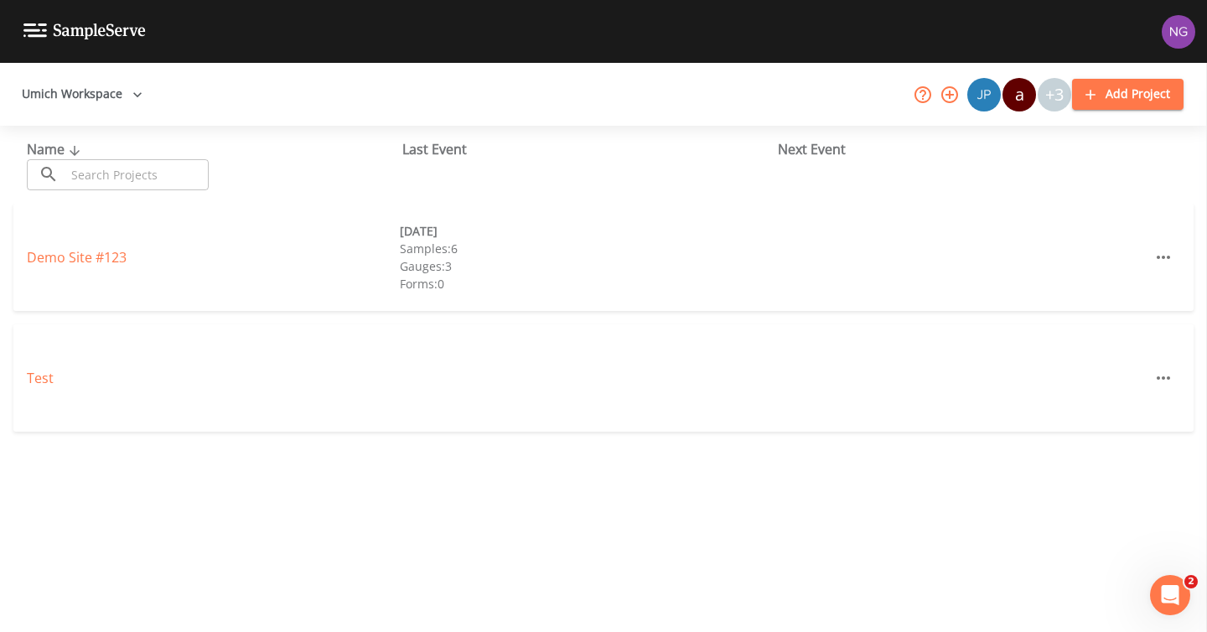  I want to click on span: 2, so click(1191, 582).